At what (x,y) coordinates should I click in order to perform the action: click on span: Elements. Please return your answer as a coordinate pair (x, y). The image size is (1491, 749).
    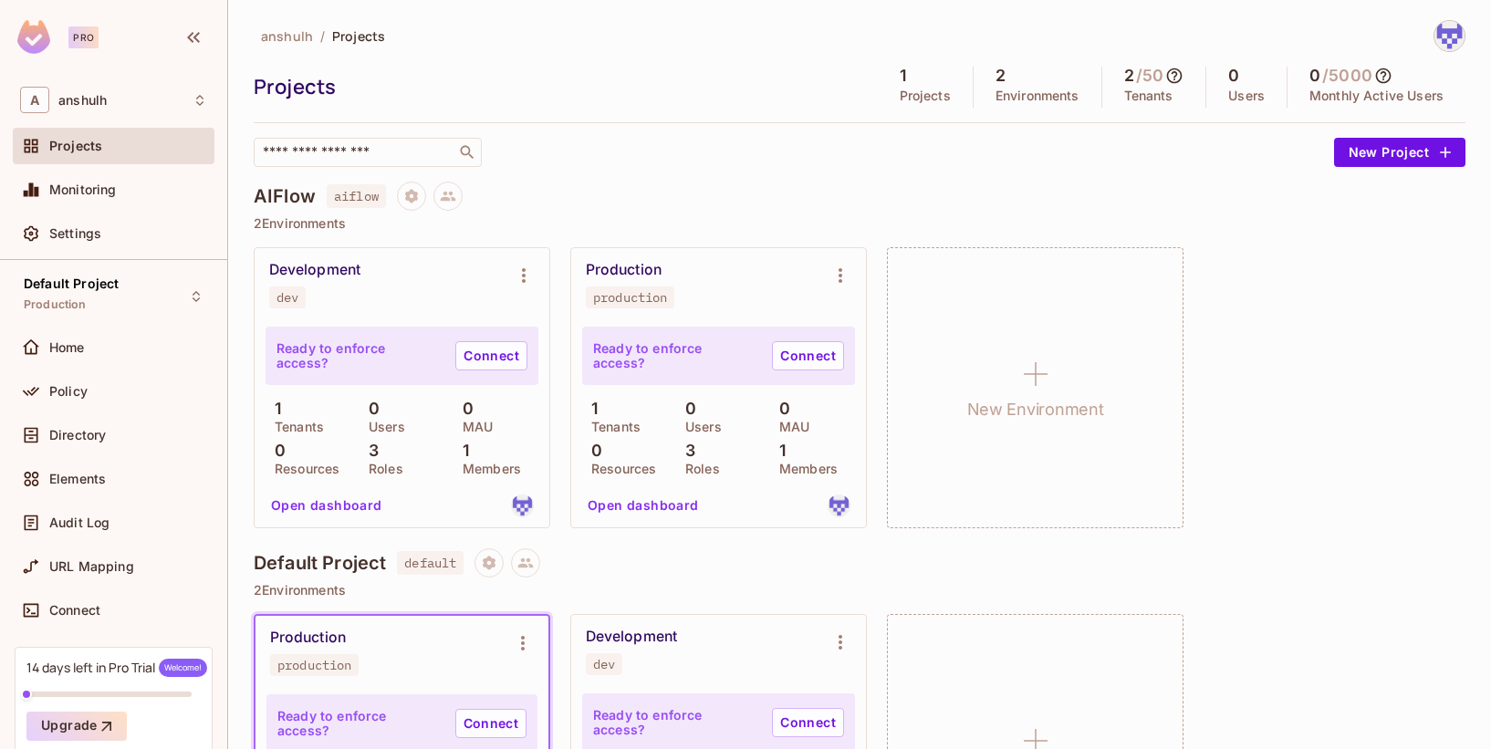
    Looking at the image, I should click on (78, 479).